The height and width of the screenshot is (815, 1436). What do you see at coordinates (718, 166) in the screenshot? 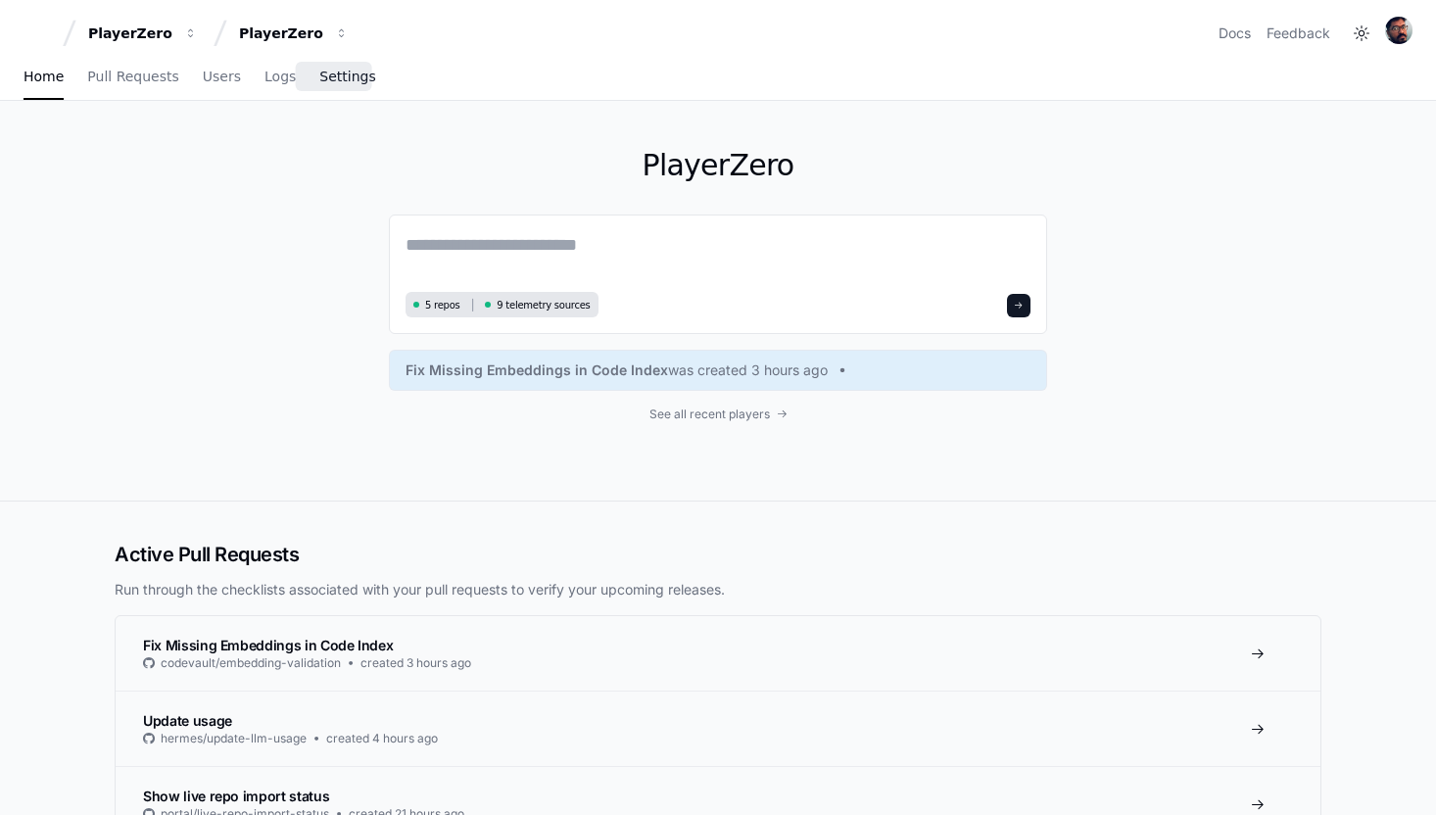
I see `h1: PlayerZero` at bounding box center [718, 166].